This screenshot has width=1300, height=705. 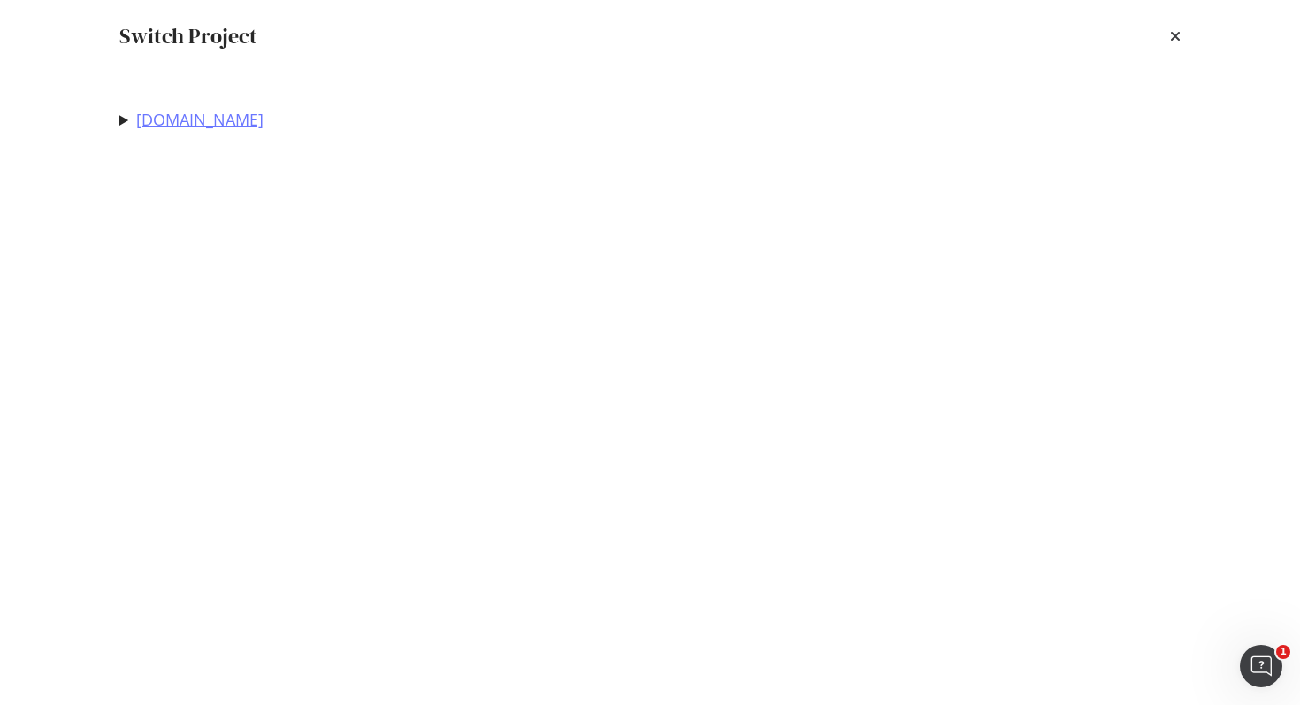 What do you see at coordinates (1175, 36) in the screenshot?
I see `div: times` at bounding box center [1175, 36].